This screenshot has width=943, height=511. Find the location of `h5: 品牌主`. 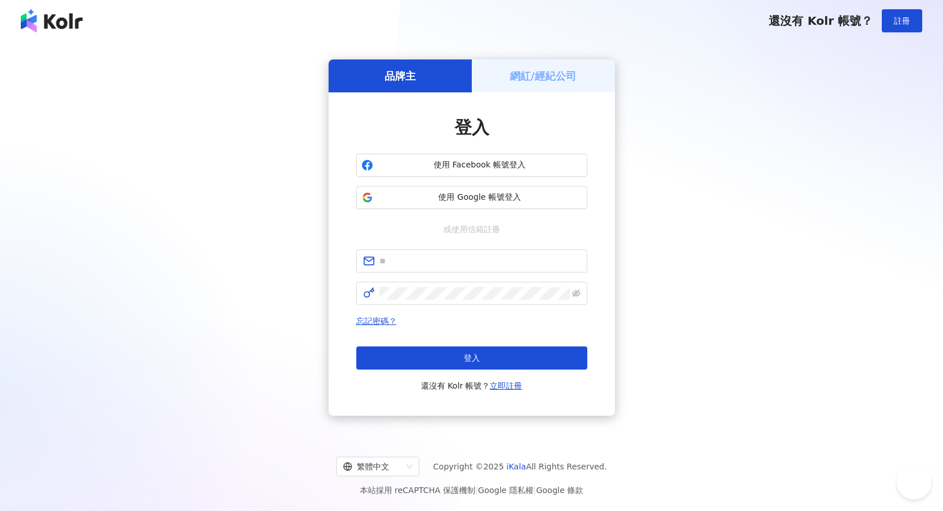

h5: 品牌主 is located at coordinates (400, 76).